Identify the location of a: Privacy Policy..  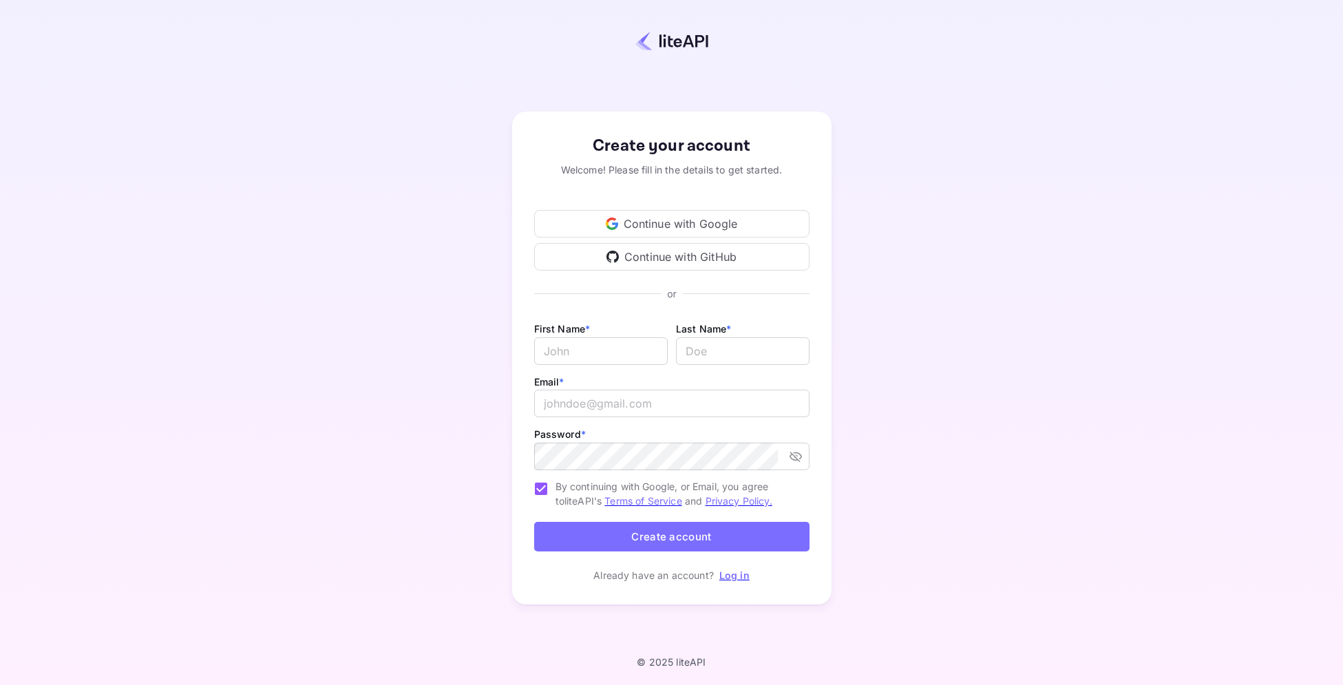
(739, 500).